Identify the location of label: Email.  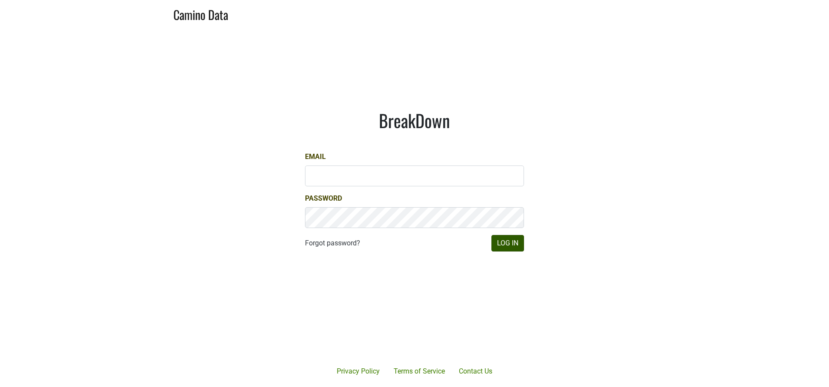
(316, 157).